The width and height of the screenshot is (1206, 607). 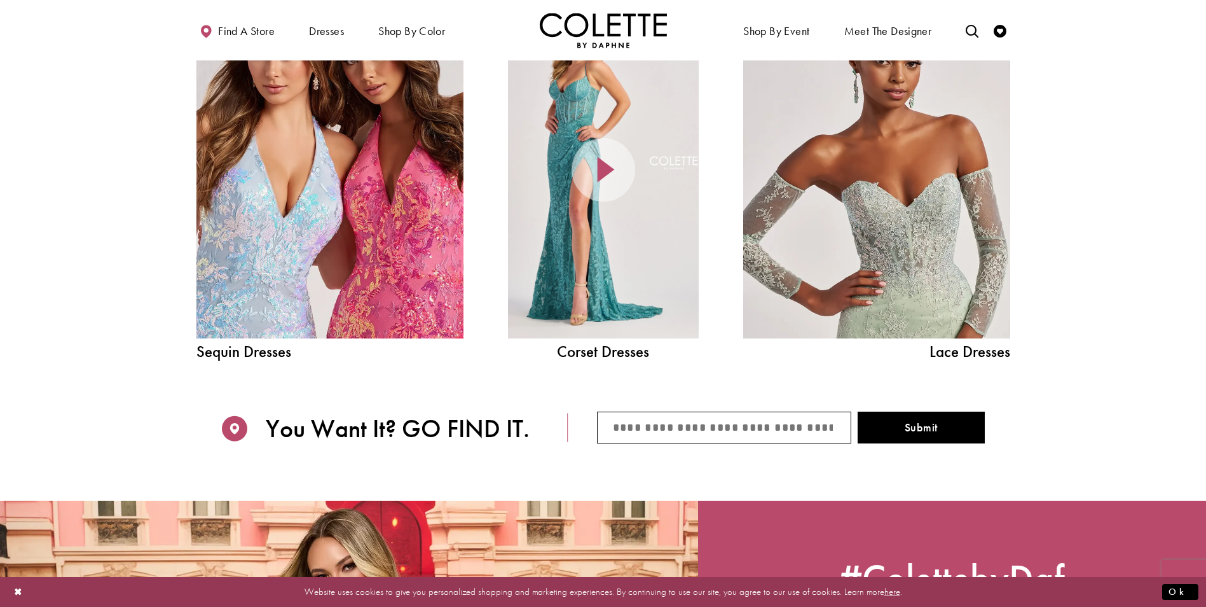 What do you see at coordinates (789, 427) in the screenshot?
I see `form: Store Finder Form` at bounding box center [789, 427].